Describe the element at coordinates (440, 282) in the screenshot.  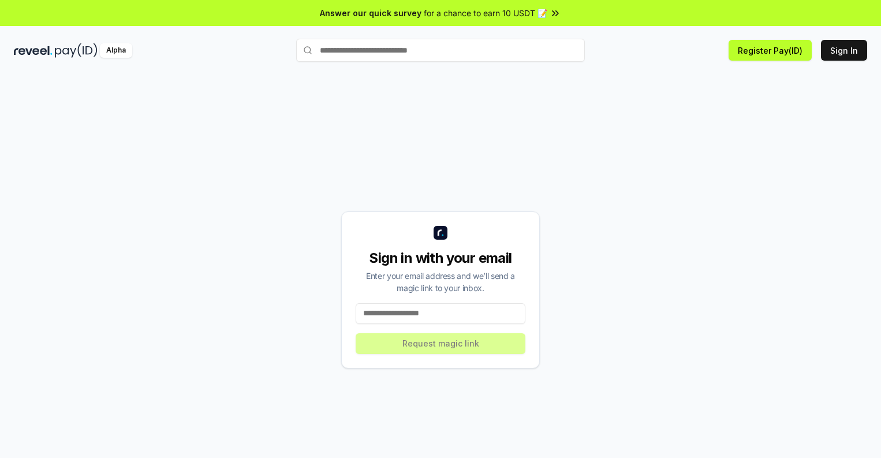
I see `div: Enter your email address and we’ll send a magic link to your inbox.` at that location.